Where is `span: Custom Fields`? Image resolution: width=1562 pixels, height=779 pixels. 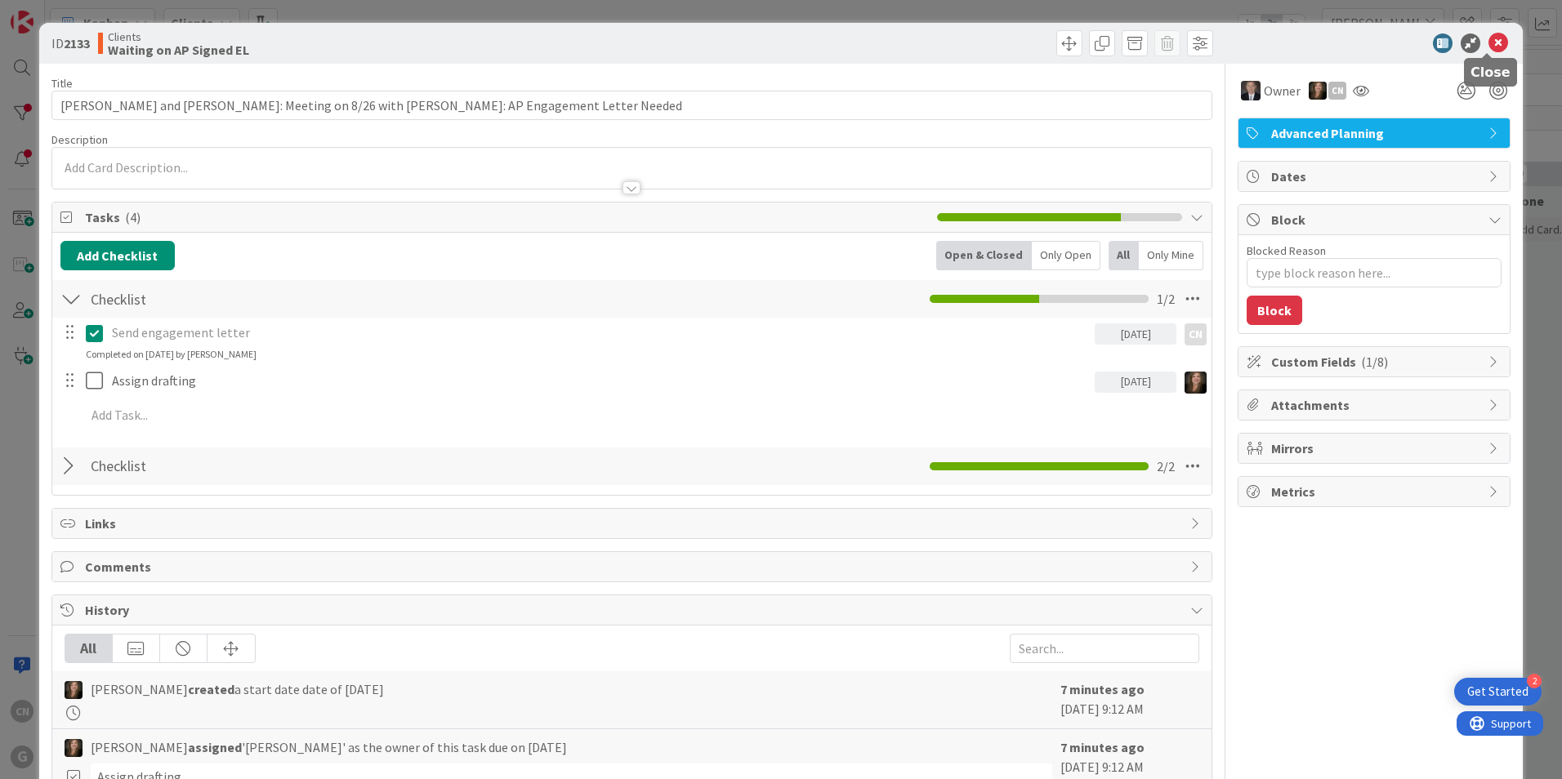
span: Custom Fields is located at coordinates (1375, 362).